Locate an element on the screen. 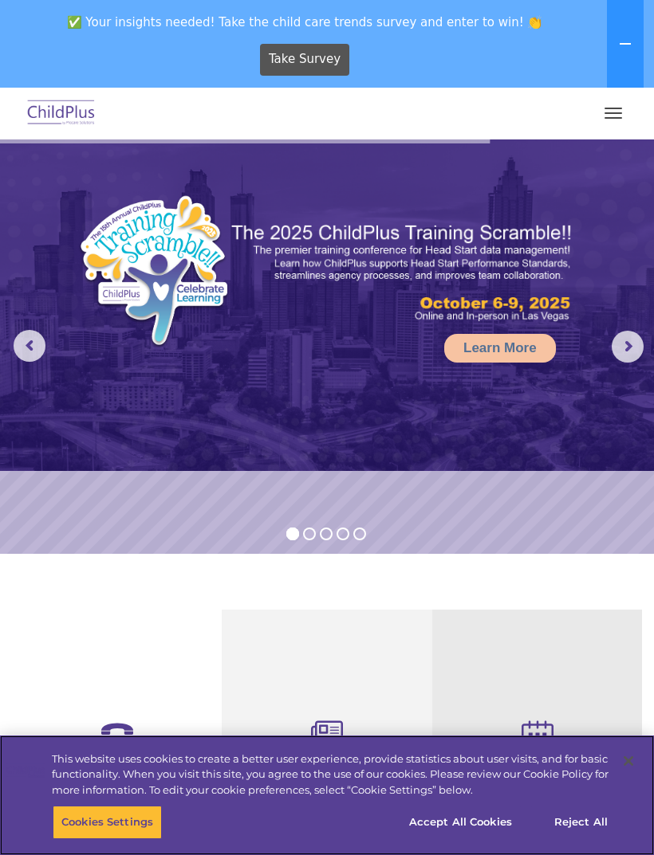  button: Reject All is located at coordinates (580, 823).